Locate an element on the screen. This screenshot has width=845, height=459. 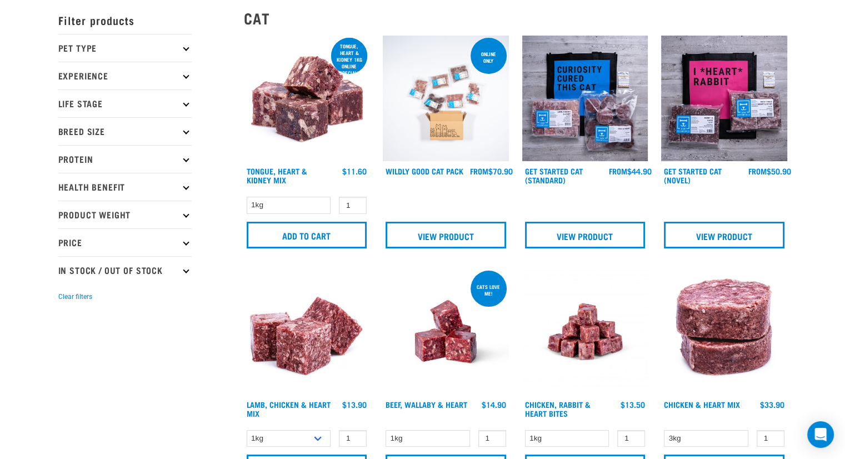
img: 1167 Tongue Heart Kidney Mix 01 is located at coordinates (307, 98).